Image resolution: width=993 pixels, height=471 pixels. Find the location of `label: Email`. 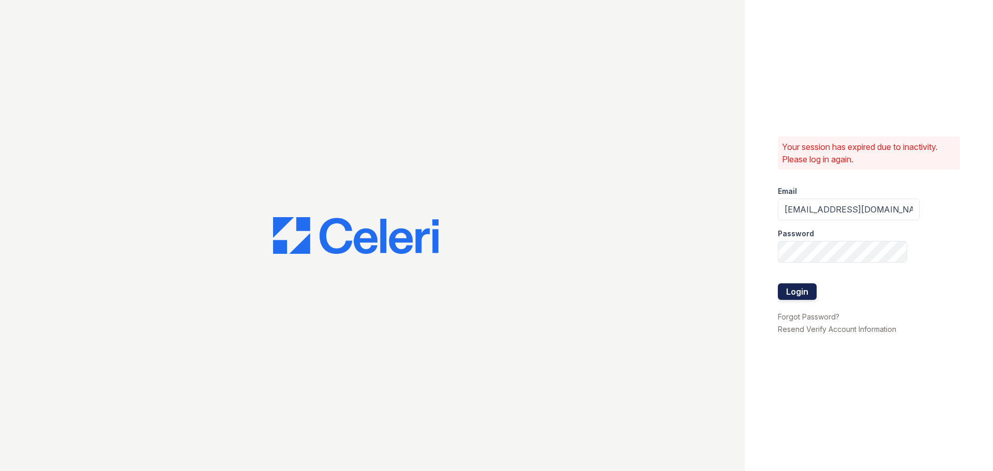

label: Email is located at coordinates (787, 191).